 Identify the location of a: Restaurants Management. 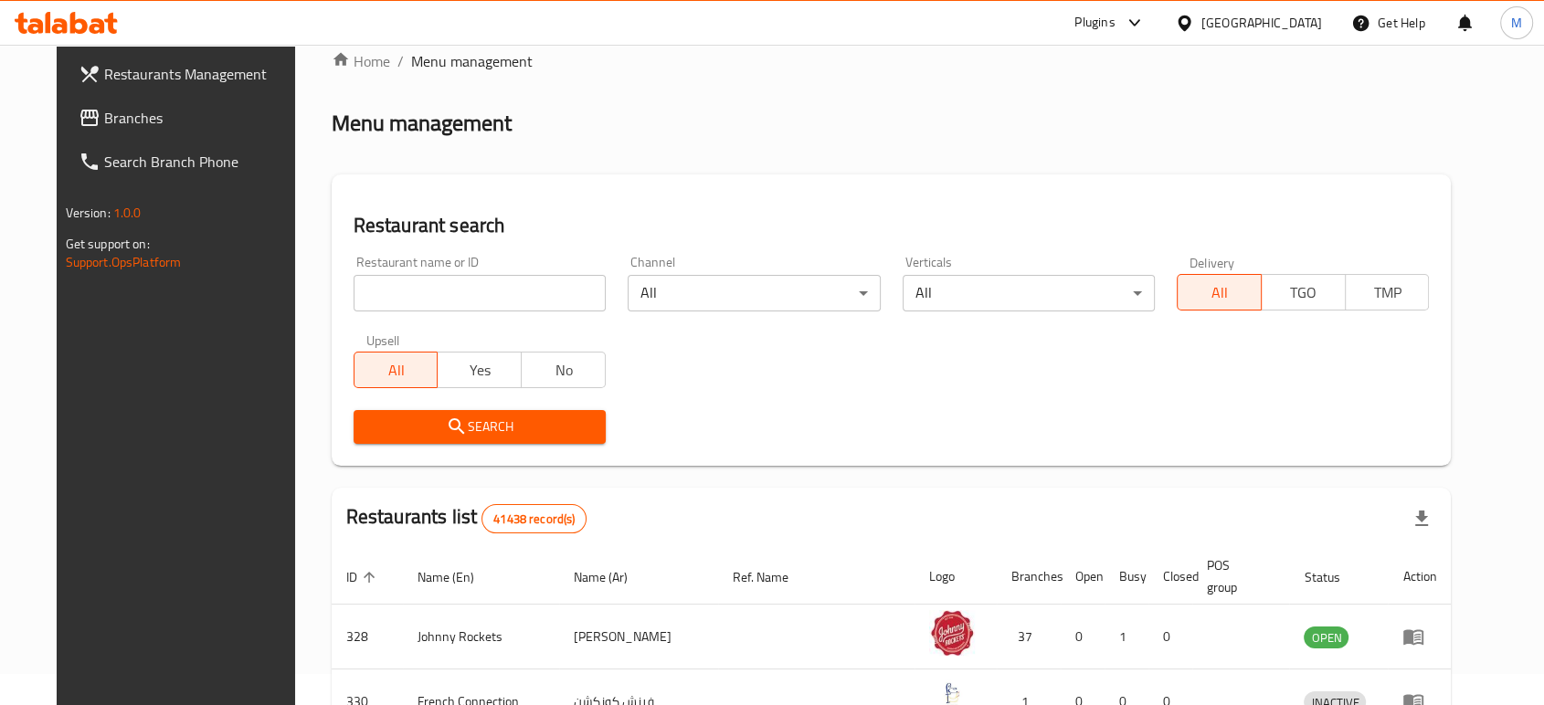
(189, 74).